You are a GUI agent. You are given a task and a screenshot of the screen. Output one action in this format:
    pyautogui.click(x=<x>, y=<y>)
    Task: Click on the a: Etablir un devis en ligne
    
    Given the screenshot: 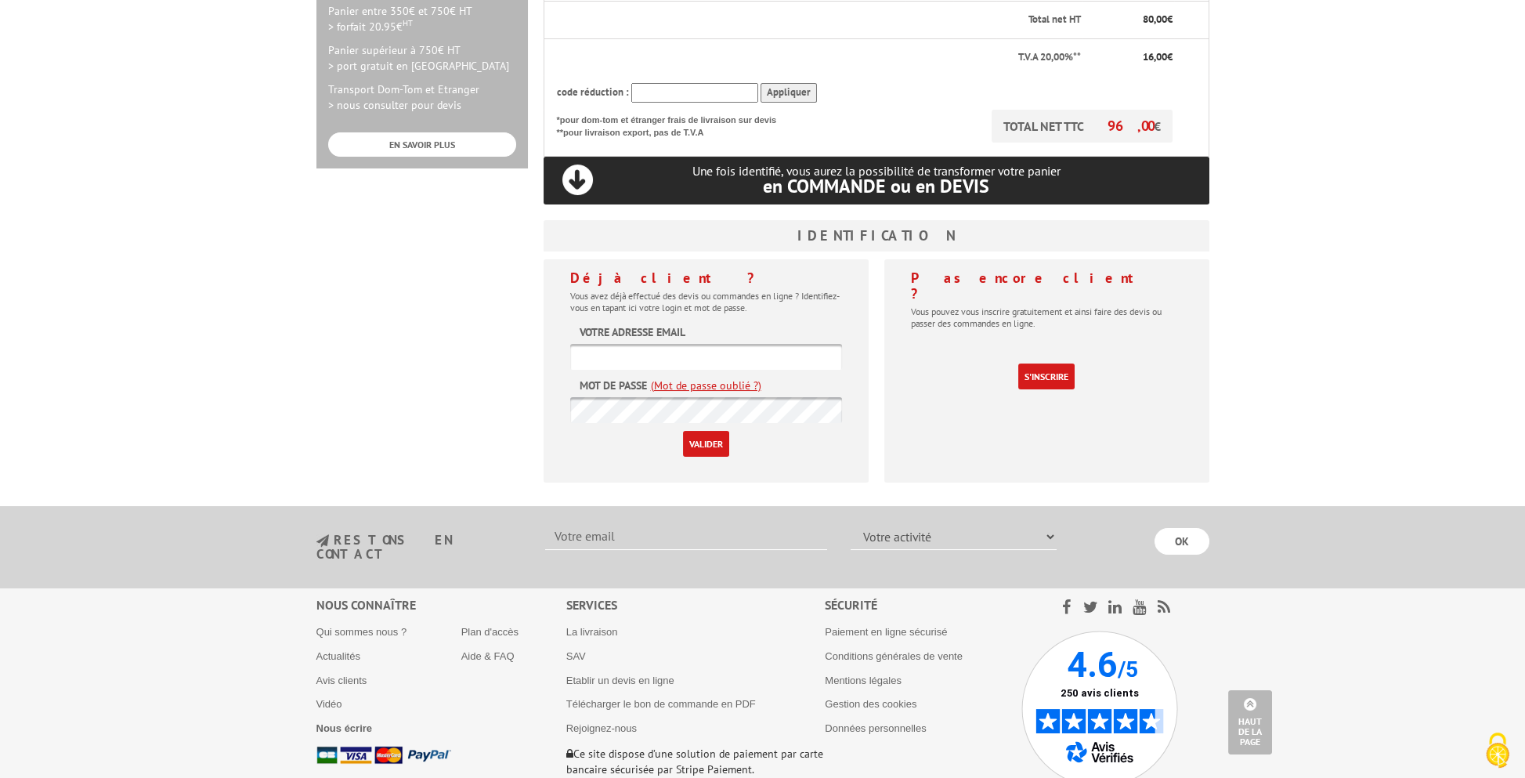 What is the action you would take?
    pyautogui.click(x=620, y=680)
    